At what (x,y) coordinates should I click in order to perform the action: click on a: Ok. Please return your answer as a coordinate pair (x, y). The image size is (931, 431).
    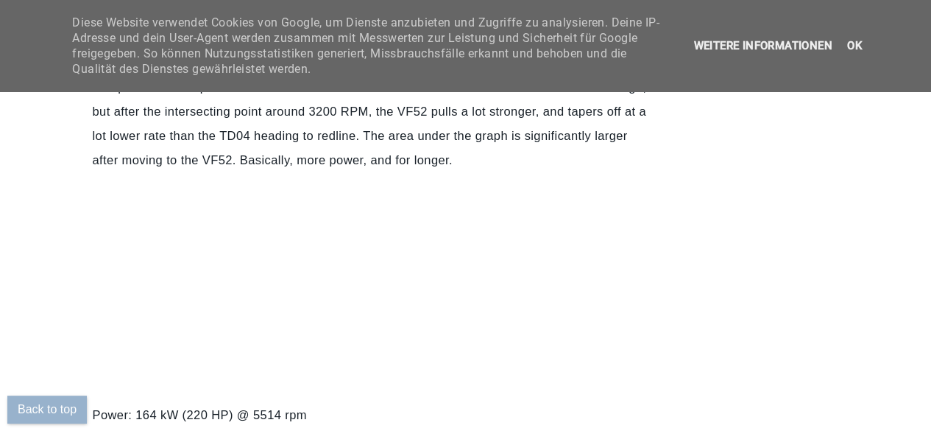
    Looking at the image, I should click on (855, 46).